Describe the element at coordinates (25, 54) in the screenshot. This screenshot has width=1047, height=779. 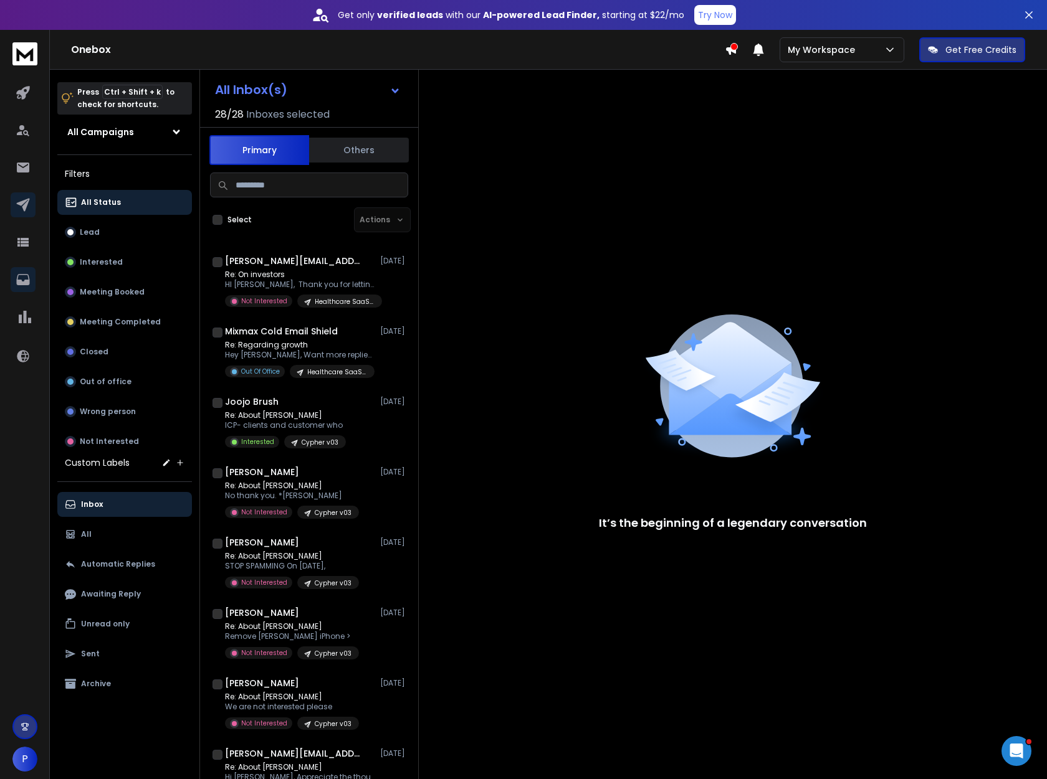
I see `img: logo` at that location.